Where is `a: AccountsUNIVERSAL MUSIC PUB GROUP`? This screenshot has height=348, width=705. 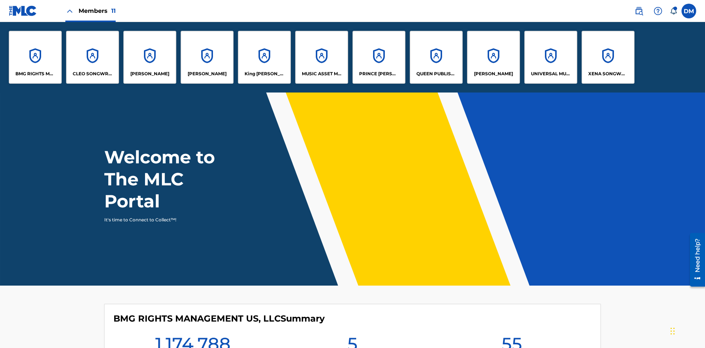
a: AccountsUNIVERSAL MUSIC PUB GROUP is located at coordinates (550, 57).